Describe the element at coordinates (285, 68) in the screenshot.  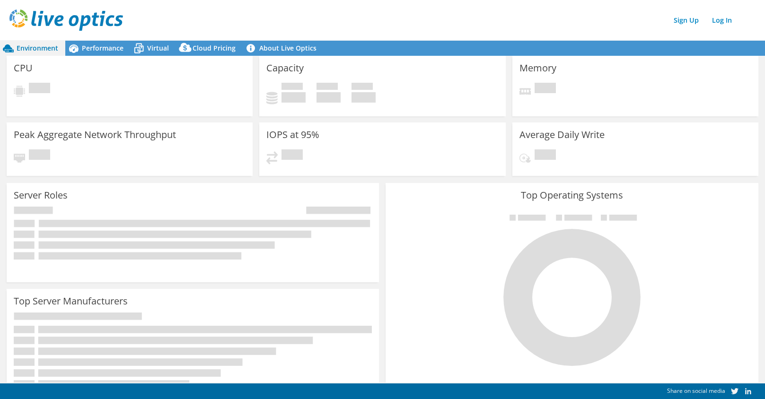
I see `h3: Capacity` at that location.